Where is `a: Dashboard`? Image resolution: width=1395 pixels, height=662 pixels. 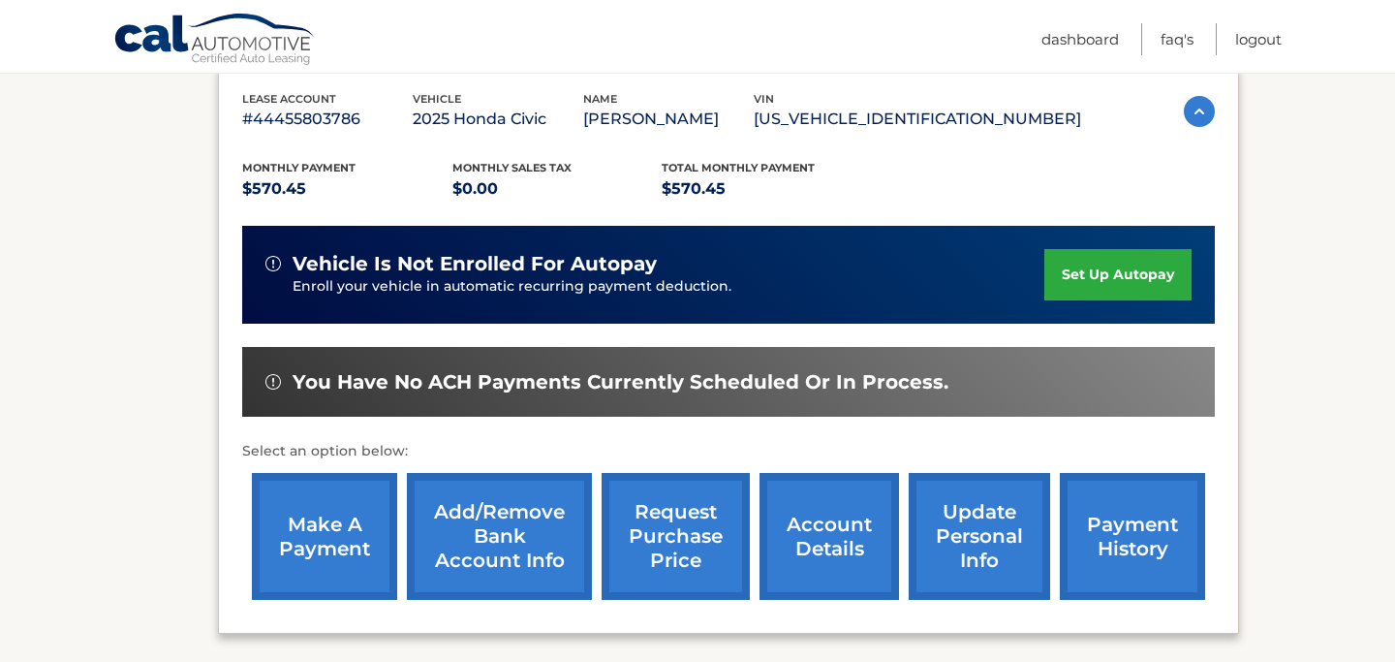
a: Dashboard is located at coordinates (1080, 39).